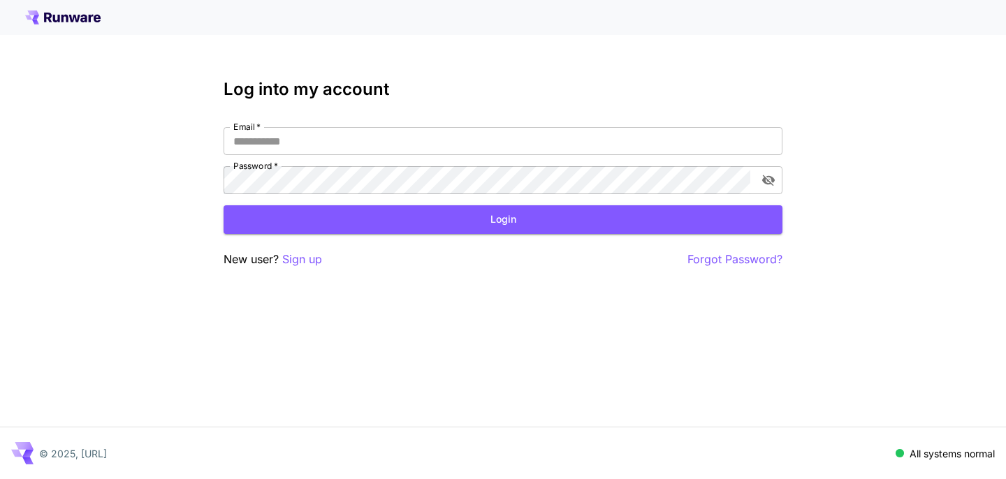  What do you see at coordinates (768, 180) in the screenshot?
I see `button: toggle password visibility` at bounding box center [768, 180].